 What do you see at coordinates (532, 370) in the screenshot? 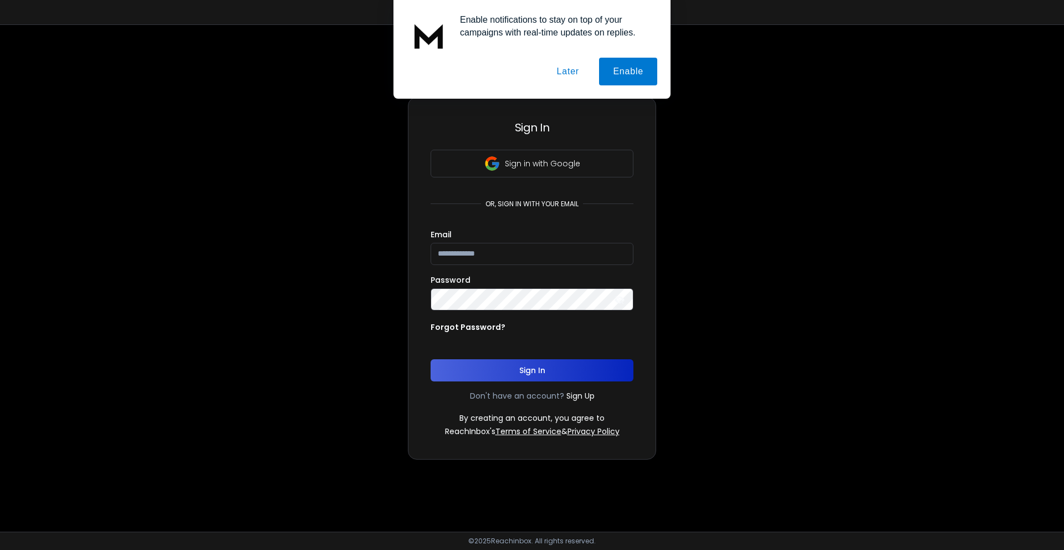
I see `button: Sign In` at bounding box center [532, 370].